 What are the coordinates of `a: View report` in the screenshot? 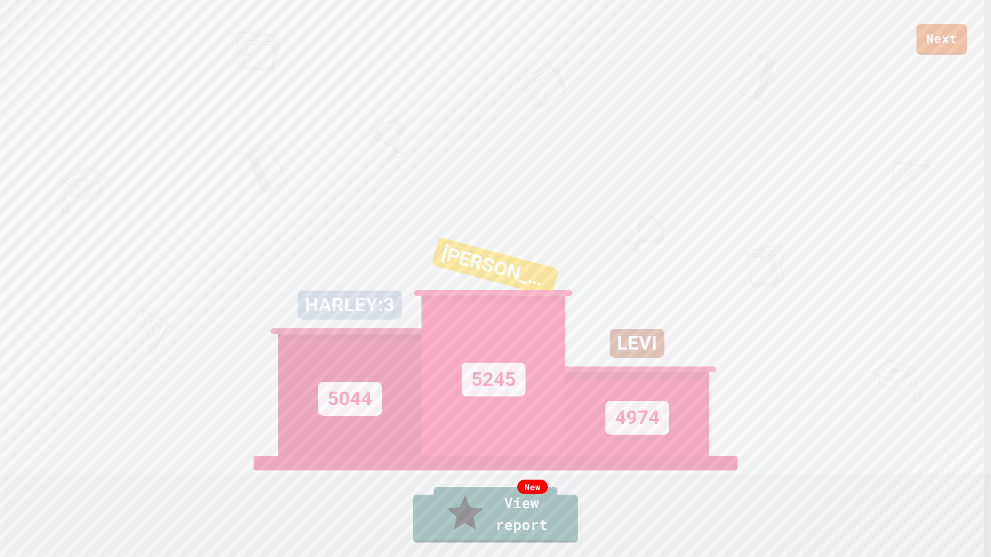 It's located at (495, 515).